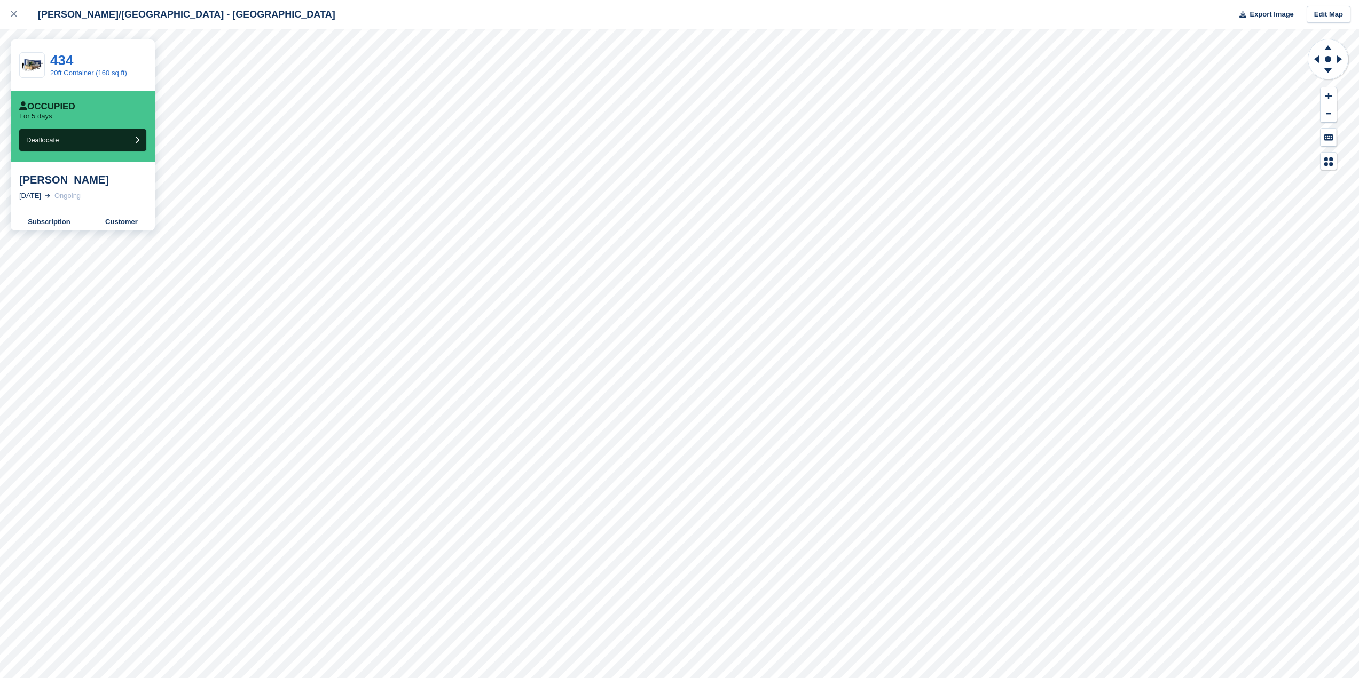  I want to click on div: Occupied, so click(47, 107).